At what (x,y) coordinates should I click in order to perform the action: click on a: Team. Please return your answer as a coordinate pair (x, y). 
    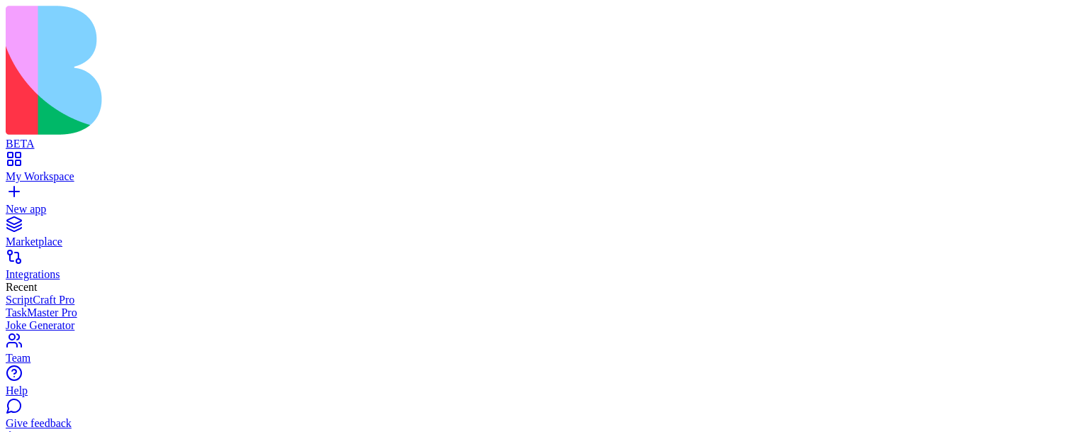
    Looking at the image, I should click on (536, 352).